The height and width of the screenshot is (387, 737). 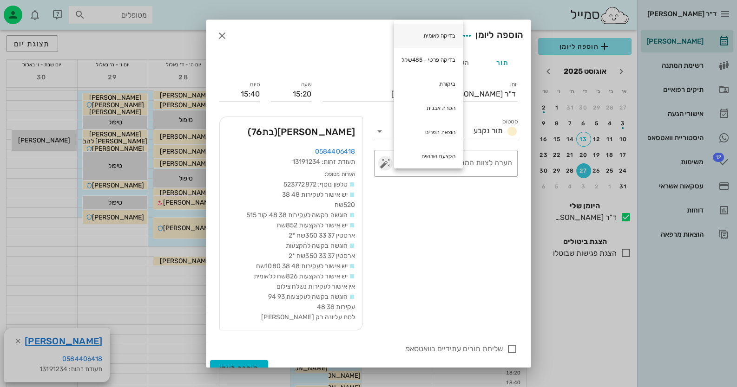 I want to click on span: הוספה ליומן, so click(x=239, y=368).